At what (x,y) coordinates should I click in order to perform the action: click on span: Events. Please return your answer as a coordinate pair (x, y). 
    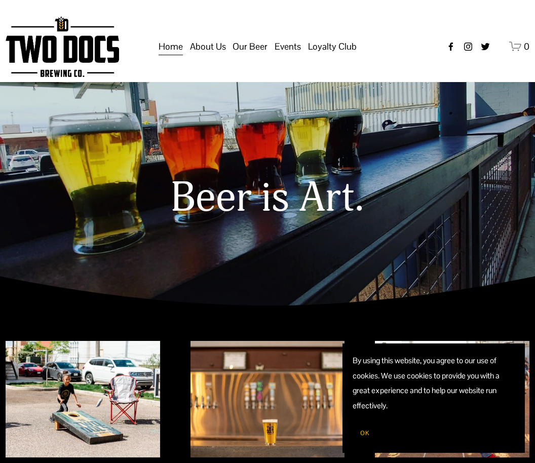
    Looking at the image, I should click on (288, 47).